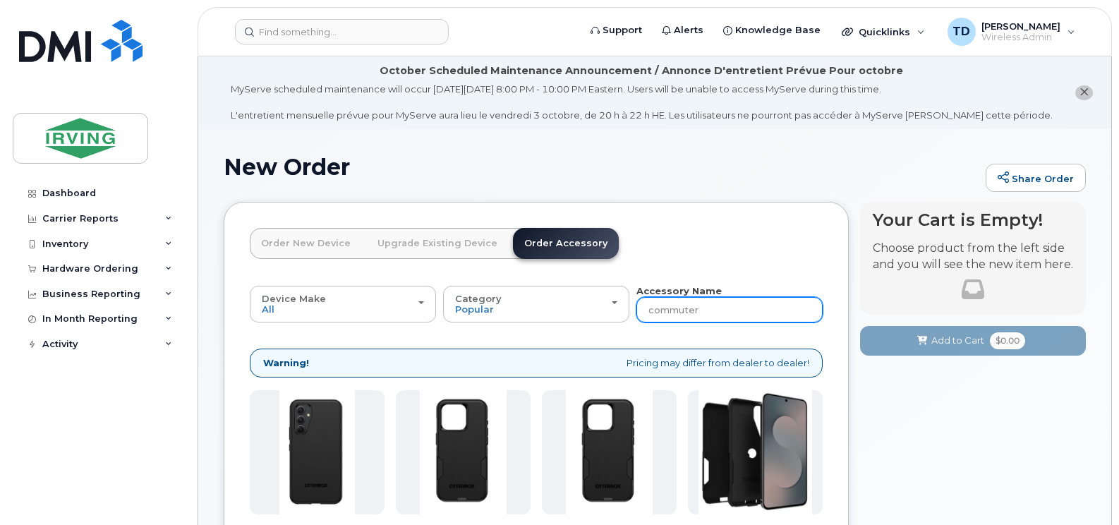  I want to click on div: October Scheduled Maintenance Announcement / Annonce D'entretient Prévue Pour octobre, so click(641, 71).